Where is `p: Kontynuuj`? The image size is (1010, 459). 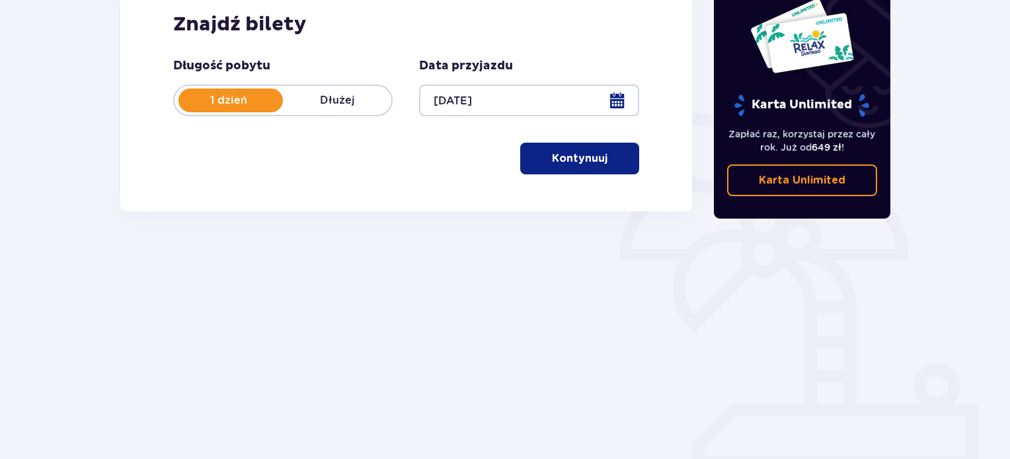
p: Kontynuuj is located at coordinates (580, 159).